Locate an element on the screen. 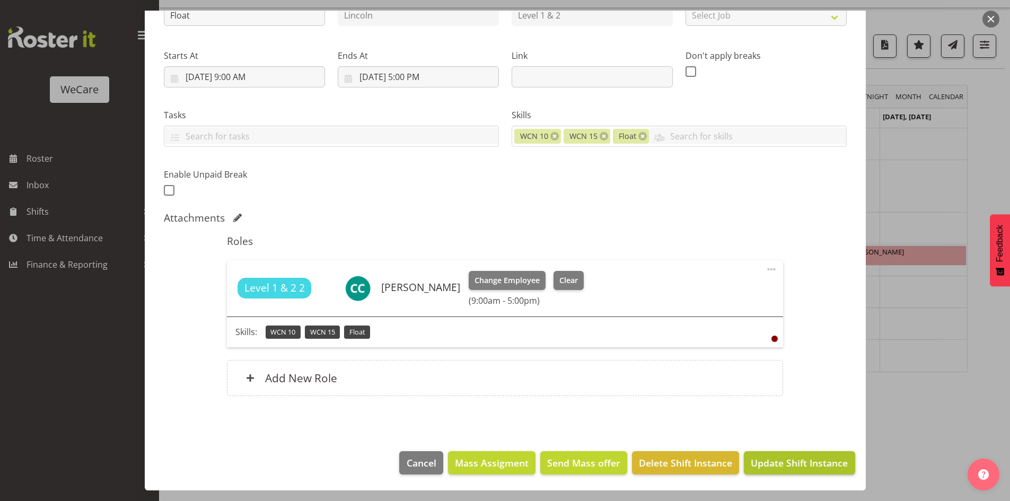 This screenshot has width=1010, height=501. span: Cancel is located at coordinates (422, 463).